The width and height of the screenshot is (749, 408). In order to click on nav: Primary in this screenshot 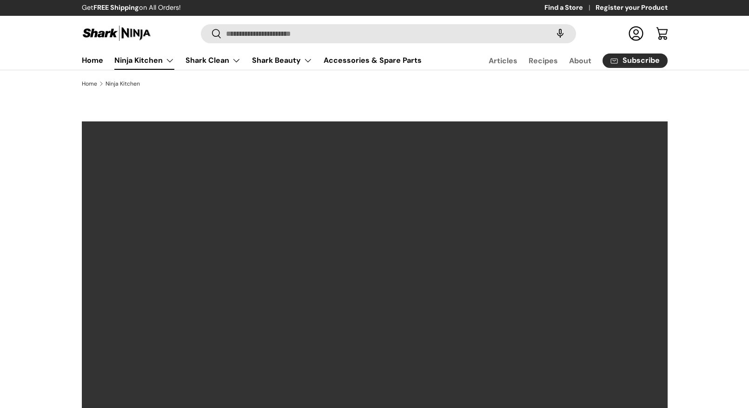, I will do `click(252, 60)`.